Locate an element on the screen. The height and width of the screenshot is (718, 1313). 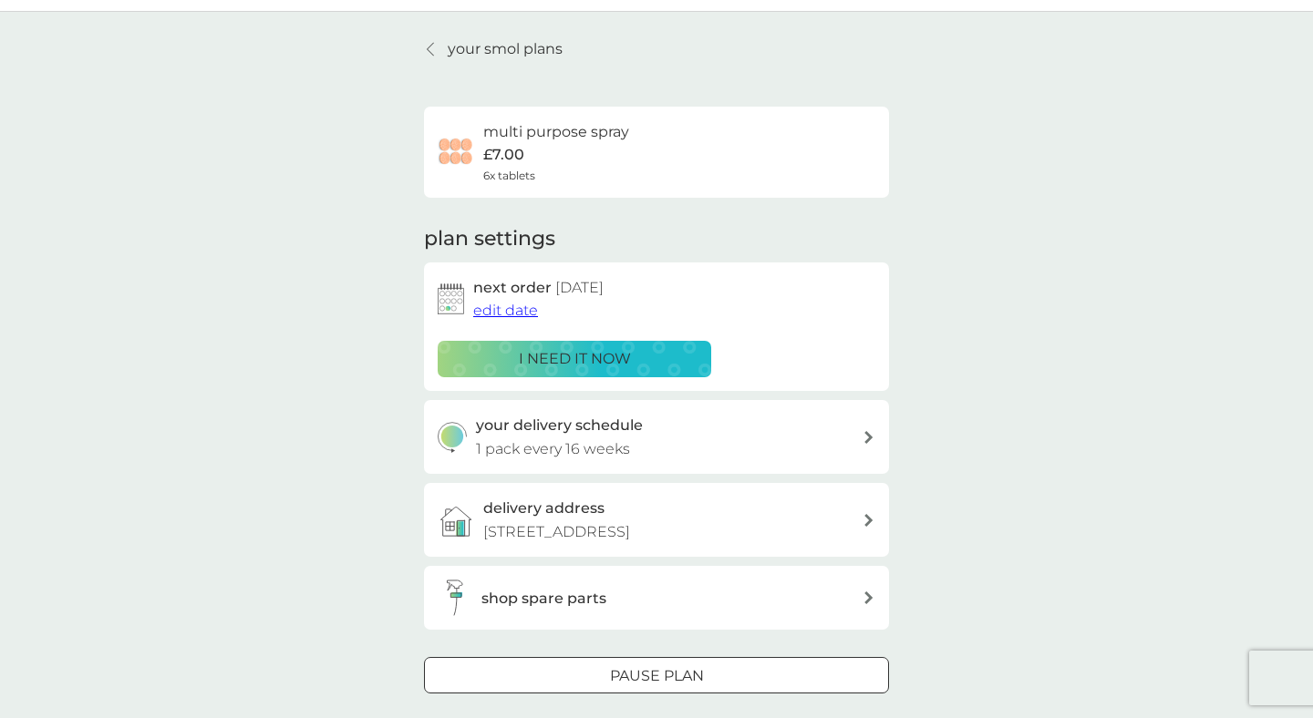
h3: delivery address is located at coordinates (543, 509).